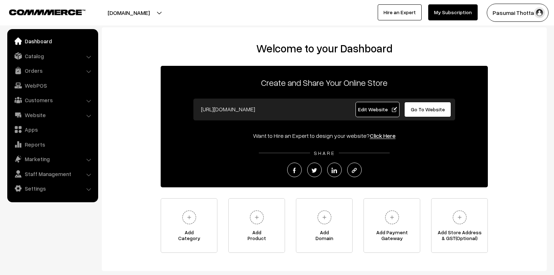 Image resolution: width=554 pixels, height=275 pixels. I want to click on a: Website, so click(52, 115).